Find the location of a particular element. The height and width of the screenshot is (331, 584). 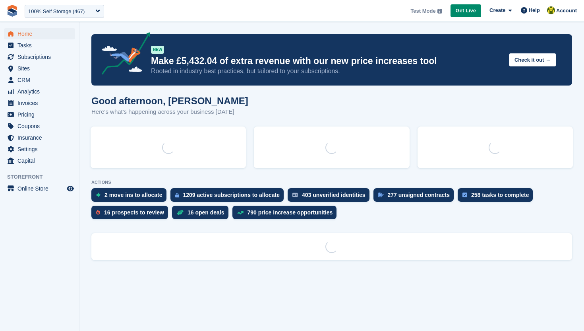

span: Account is located at coordinates (567, 11).